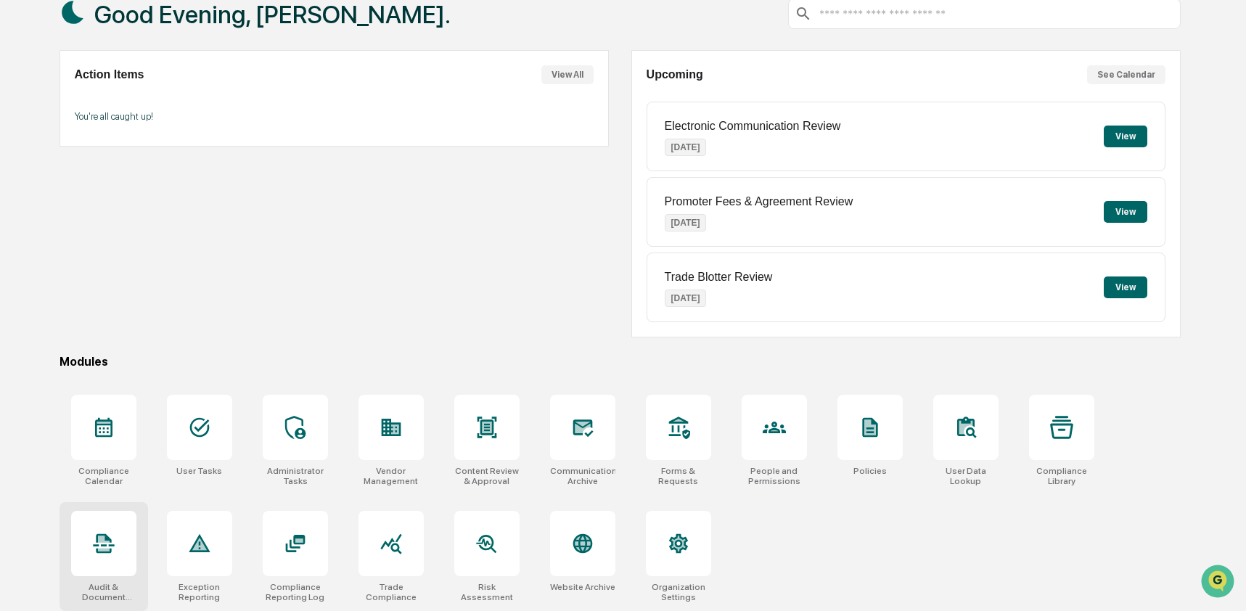  What do you see at coordinates (61, 190) in the screenshot?
I see `span: Preclearance` at bounding box center [61, 190].